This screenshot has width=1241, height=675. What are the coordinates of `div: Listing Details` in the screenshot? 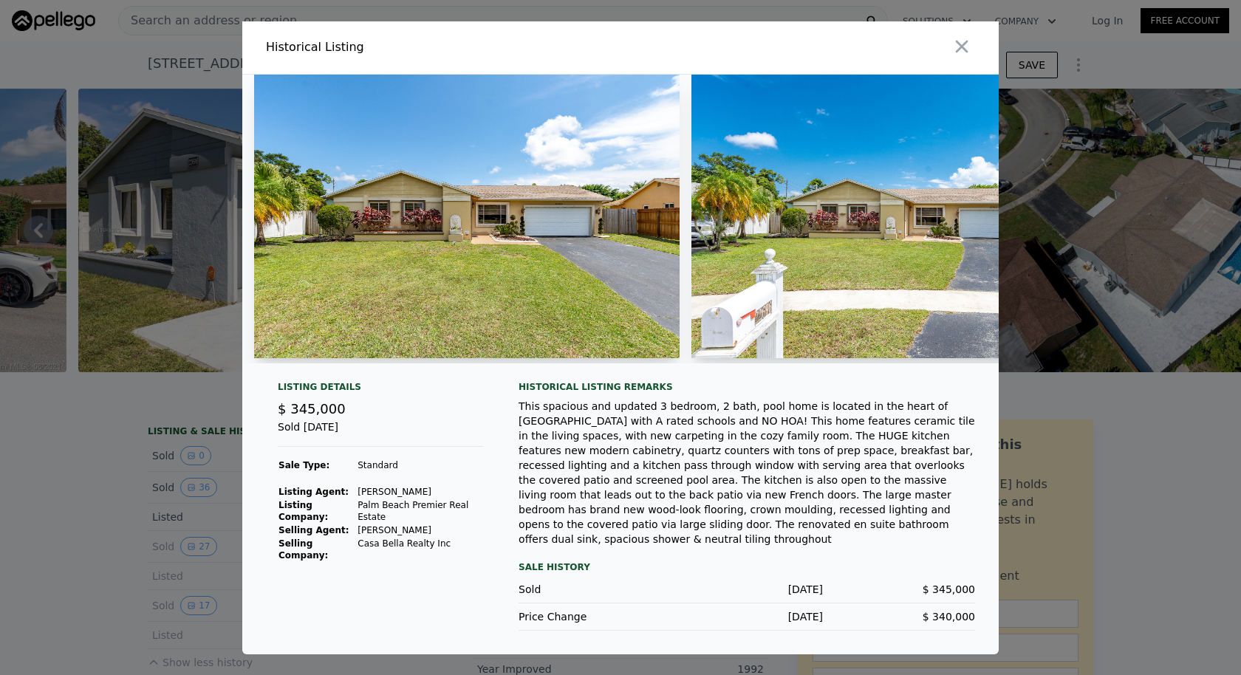 It's located at (380, 390).